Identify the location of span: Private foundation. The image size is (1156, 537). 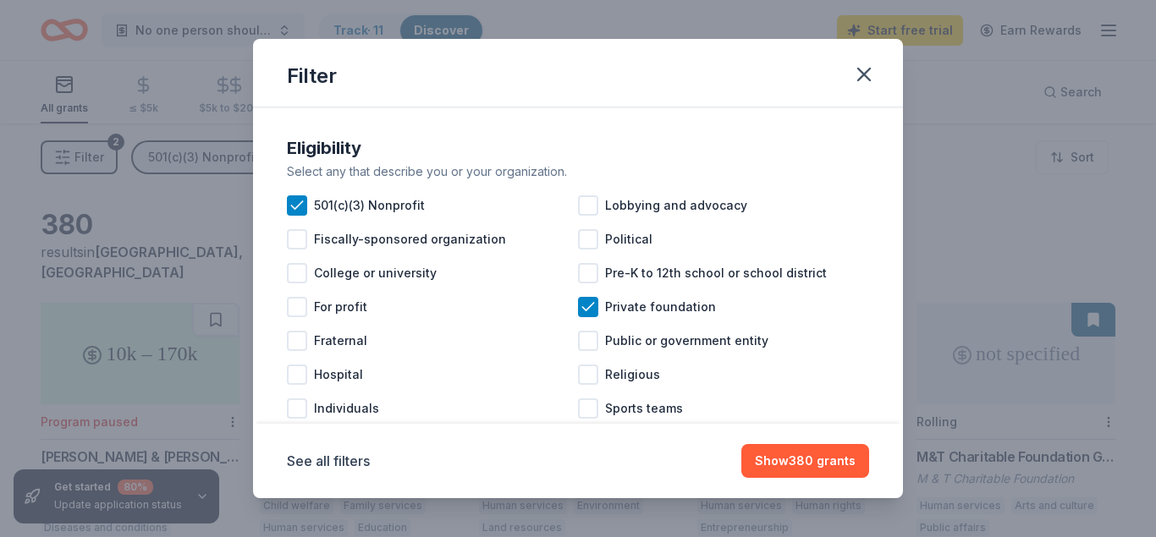
(660, 307).